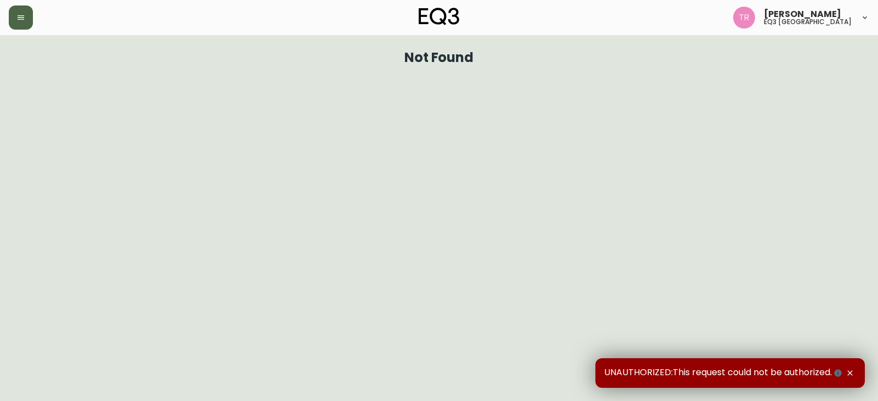 This screenshot has width=878, height=401. Describe the element at coordinates (439, 58) in the screenshot. I see `h1: Not Found` at that location.